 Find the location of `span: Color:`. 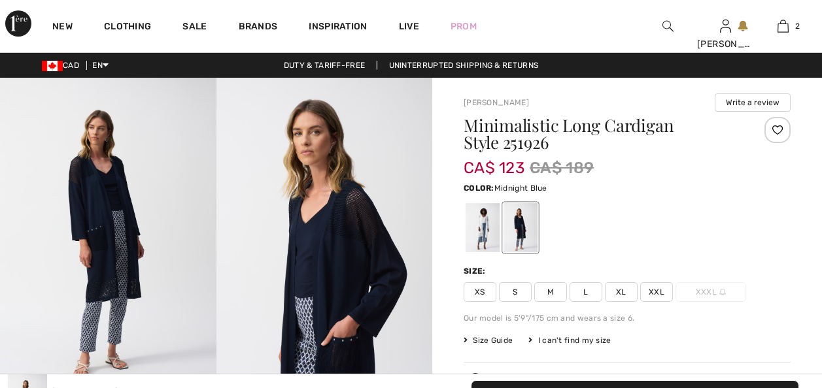

span: Color: is located at coordinates (479, 188).